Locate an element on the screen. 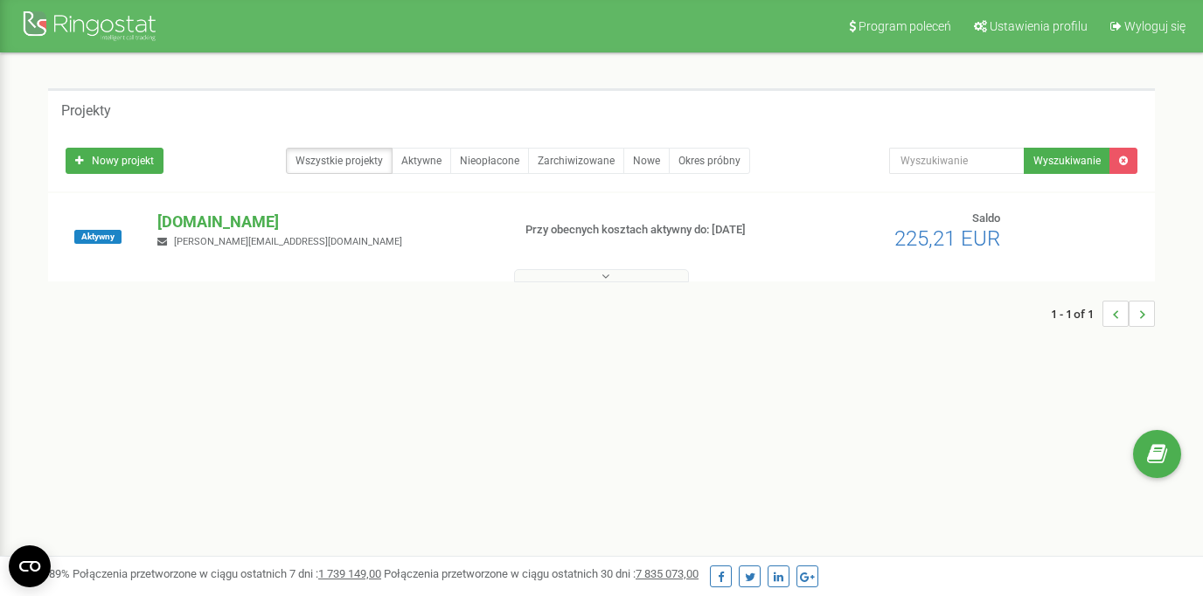 The image size is (1203, 596). span: Wyloguj się is located at coordinates (1155, 26).